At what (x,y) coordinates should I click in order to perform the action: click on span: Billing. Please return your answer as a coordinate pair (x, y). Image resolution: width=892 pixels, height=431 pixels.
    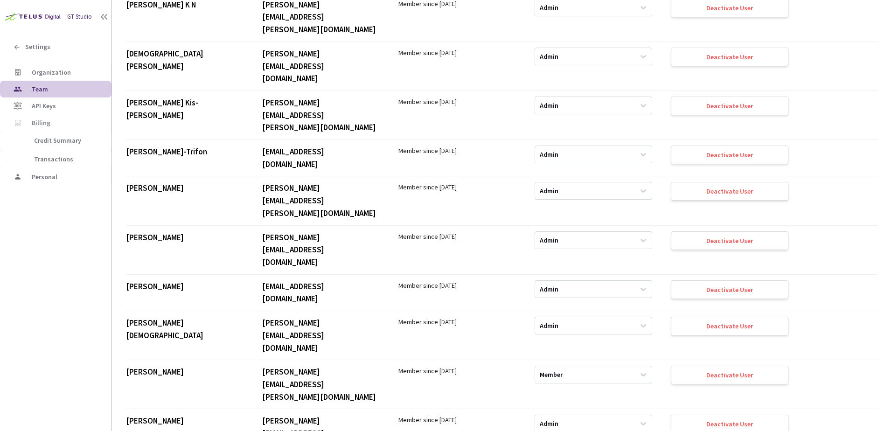
    Looking at the image, I should click on (41, 123).